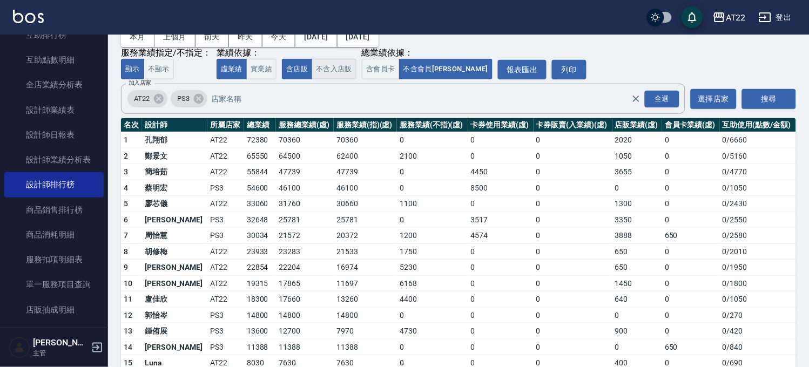  Describe the element at coordinates (260, 172) in the screenshot. I see `td: 55844` at that location.